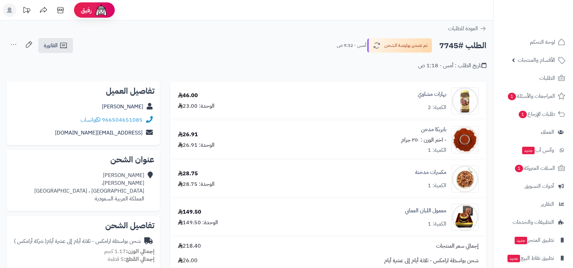  Describe the element at coordinates (538, 150) in the screenshot. I see `span: وآتس آب` at that location.